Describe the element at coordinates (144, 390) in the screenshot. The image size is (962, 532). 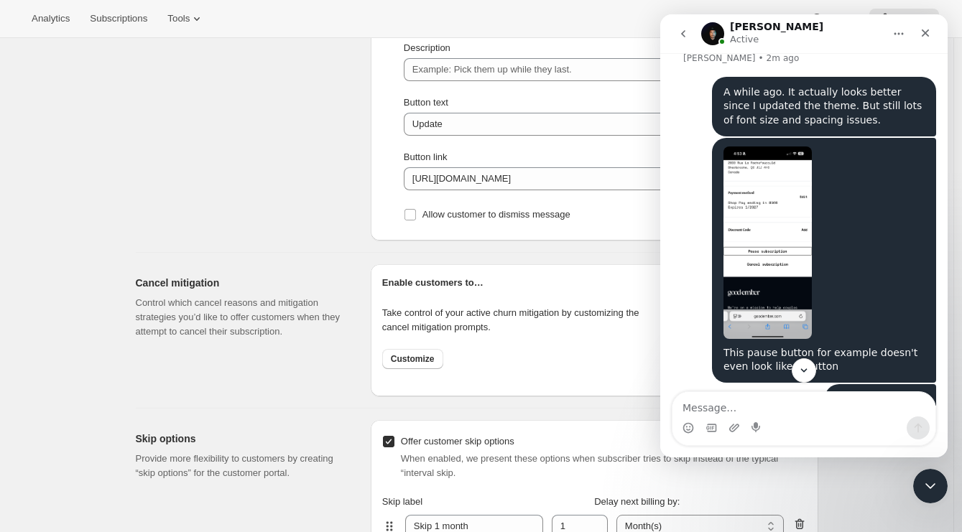
I see `textarea: Message…` at that location.